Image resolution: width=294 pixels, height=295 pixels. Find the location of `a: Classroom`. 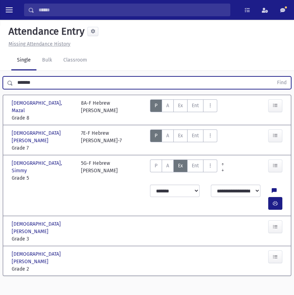

a: Classroom is located at coordinates (75, 61).